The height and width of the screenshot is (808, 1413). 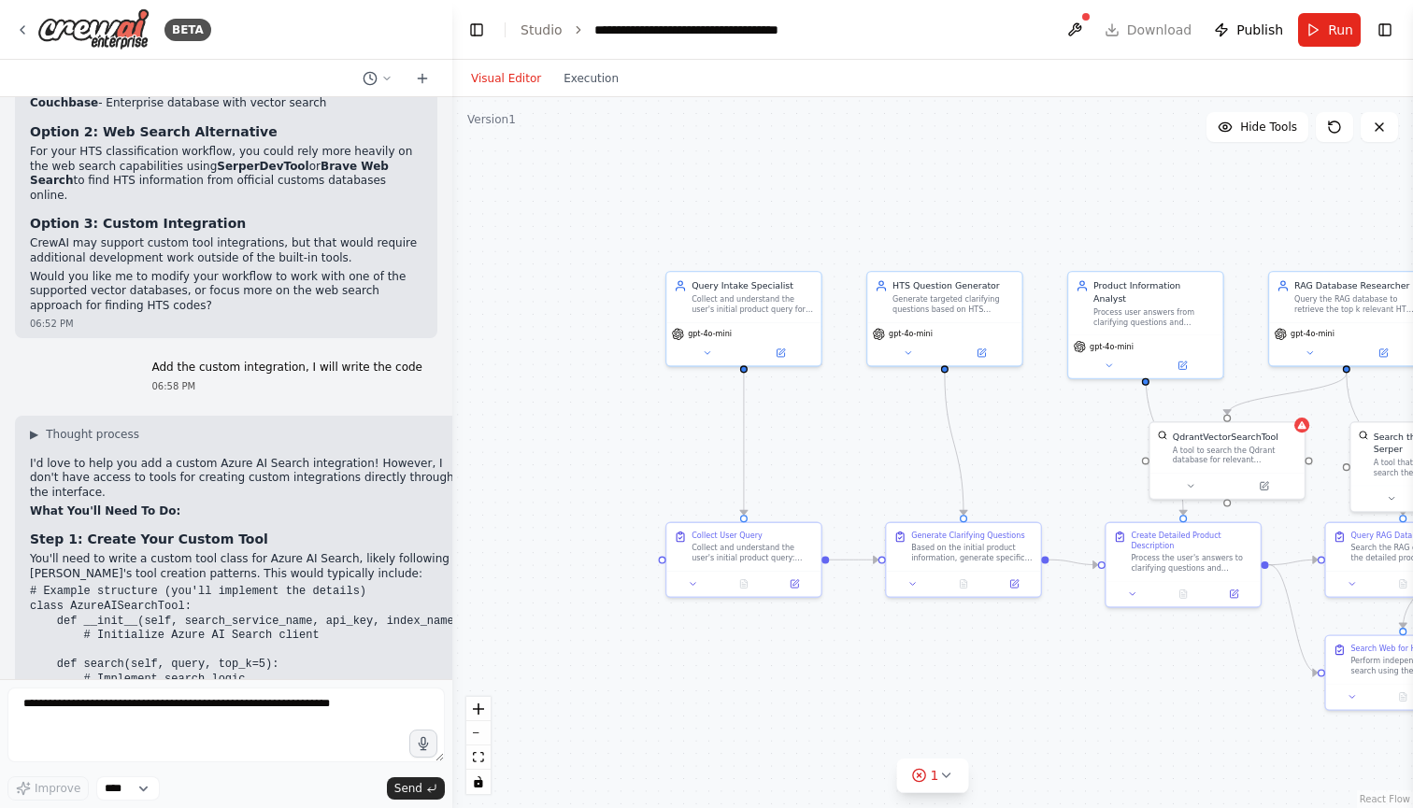 I want to click on span: Run, so click(x=1340, y=30).